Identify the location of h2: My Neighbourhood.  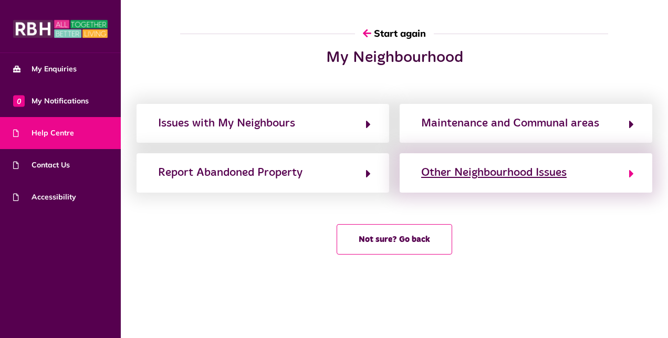
(395, 58).